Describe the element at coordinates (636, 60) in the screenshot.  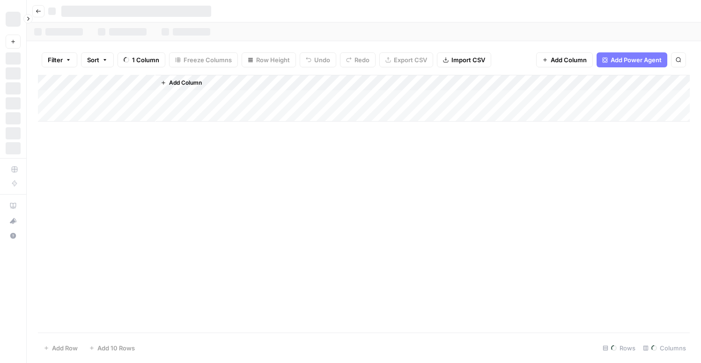
I see `span: Add Power Agent` at that location.